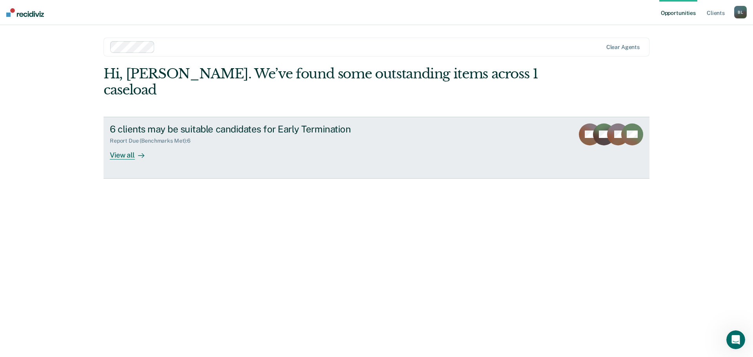 This screenshot has height=357, width=753. Describe the element at coordinates (25, 13) in the screenshot. I see `img: Recidiviz` at that location.